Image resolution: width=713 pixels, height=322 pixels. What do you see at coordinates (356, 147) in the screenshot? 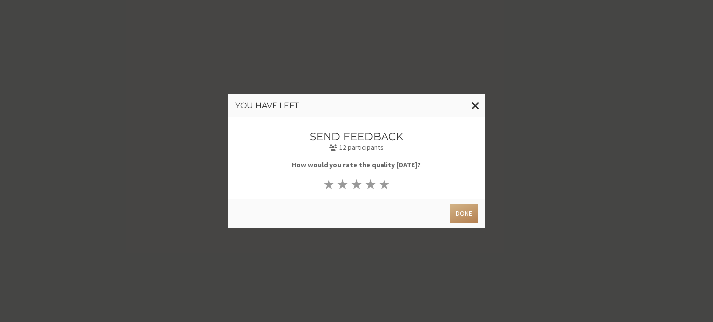
I see `p: 12 participants` at bounding box center [356, 147].